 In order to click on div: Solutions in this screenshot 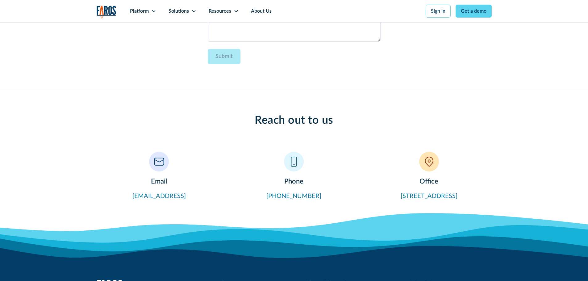, I will do `click(179, 11)`.